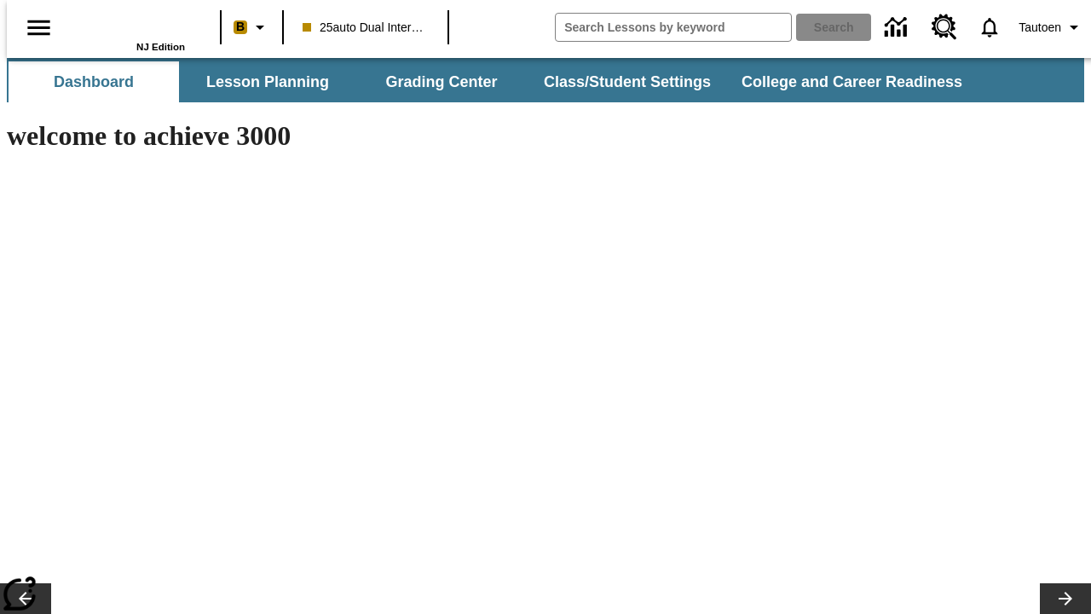 The height and width of the screenshot is (614, 1091). What do you see at coordinates (673, 27) in the screenshot?
I see `input: search field` at bounding box center [673, 27].